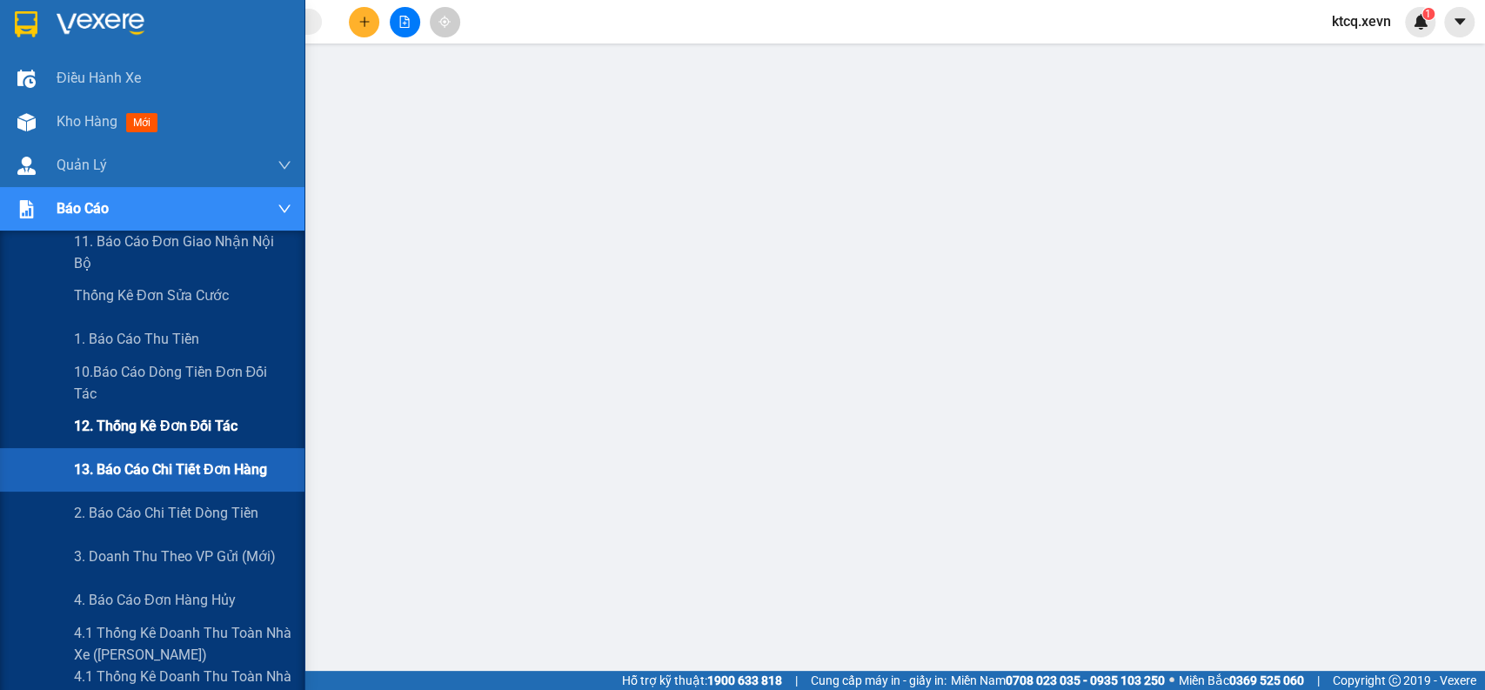  Describe the element at coordinates (183, 383) in the screenshot. I see `span: 10.Báo cáo dòng tiền đơn đối tác` at that location.